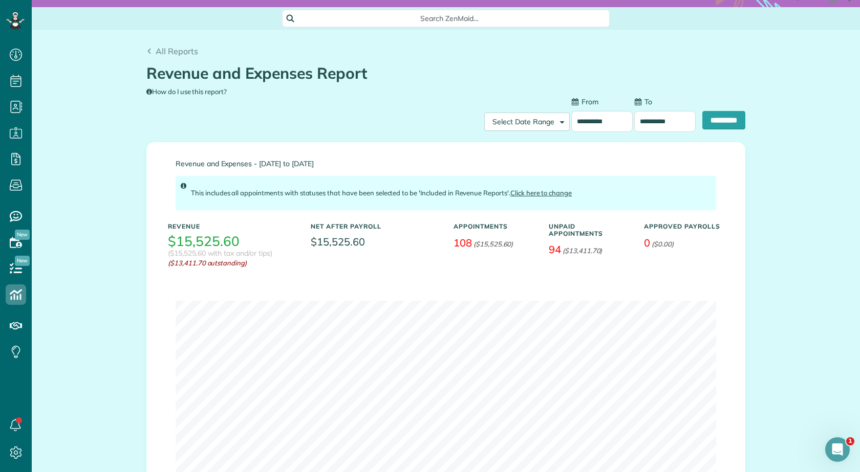  What do you see at coordinates (186, 92) in the screenshot?
I see `a: How do I use this report?` at bounding box center [186, 92].